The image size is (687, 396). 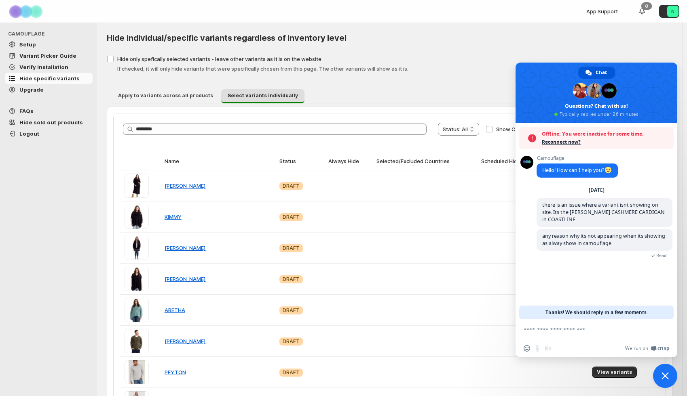 I want to click on button: View variants, so click(x=614, y=373).